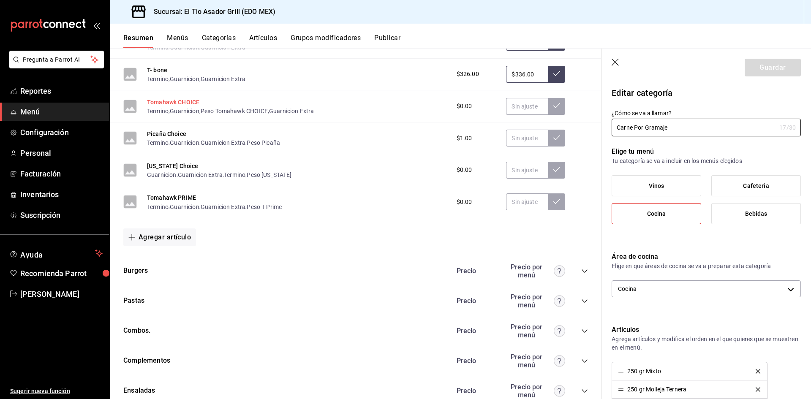 This screenshot has width=811, height=399. What do you see at coordinates (61, 215) in the screenshot?
I see `span: Suscripción` at bounding box center [61, 215].